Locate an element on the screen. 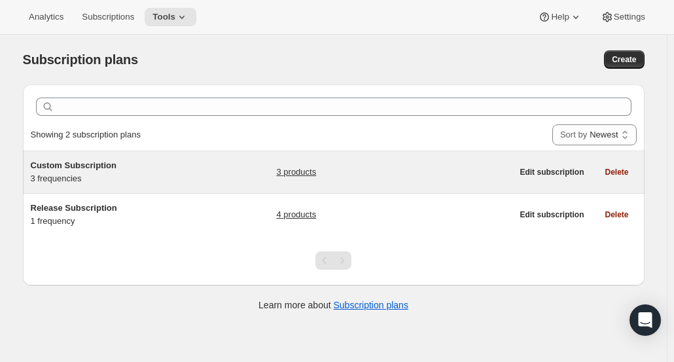  span: Settings is located at coordinates (629, 17).